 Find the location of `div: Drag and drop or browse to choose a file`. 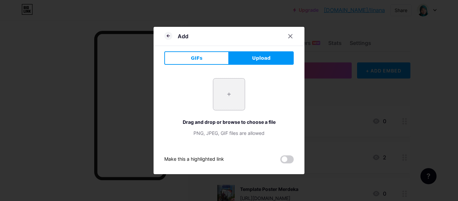

div: Drag and drop or browse to choose a file is located at coordinates (229, 122).